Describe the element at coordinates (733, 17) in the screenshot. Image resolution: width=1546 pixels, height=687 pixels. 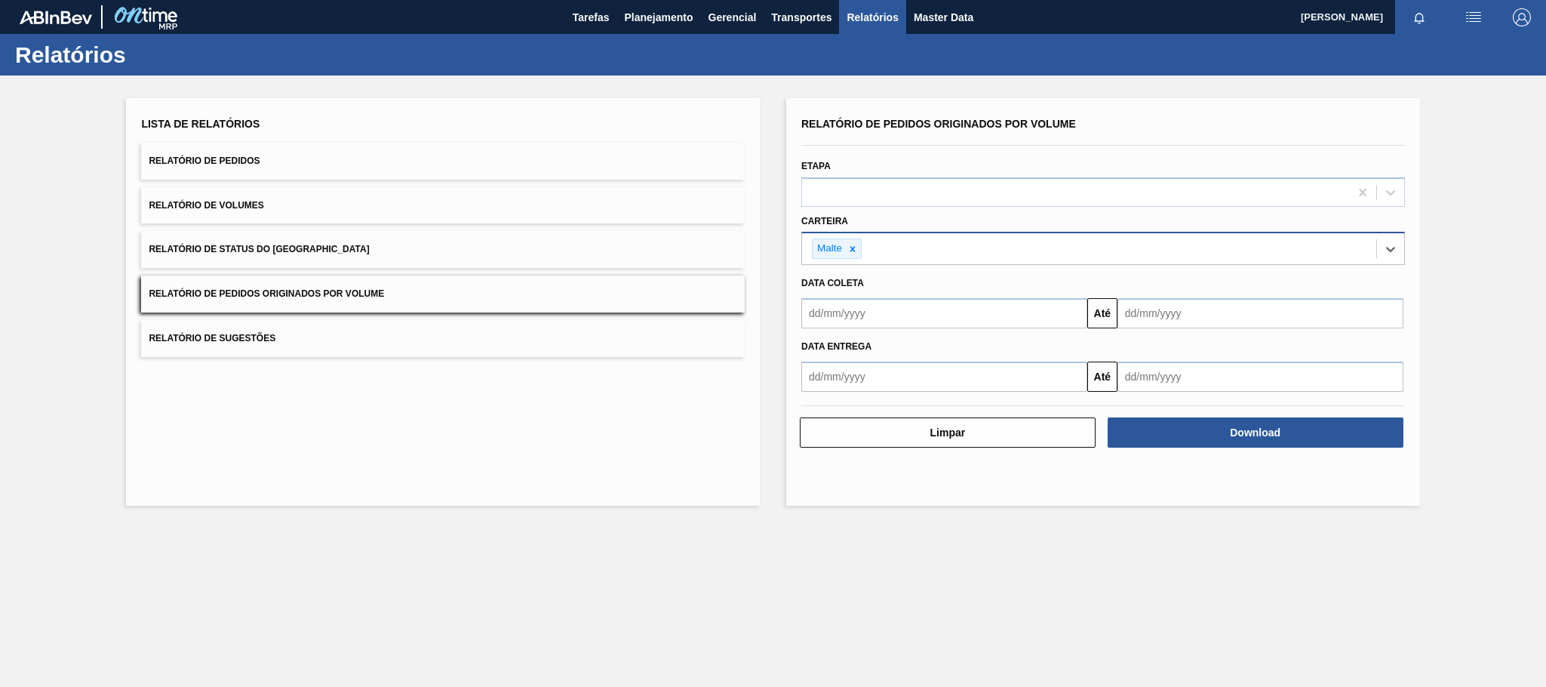
I see `span: Gerencial` at that location.